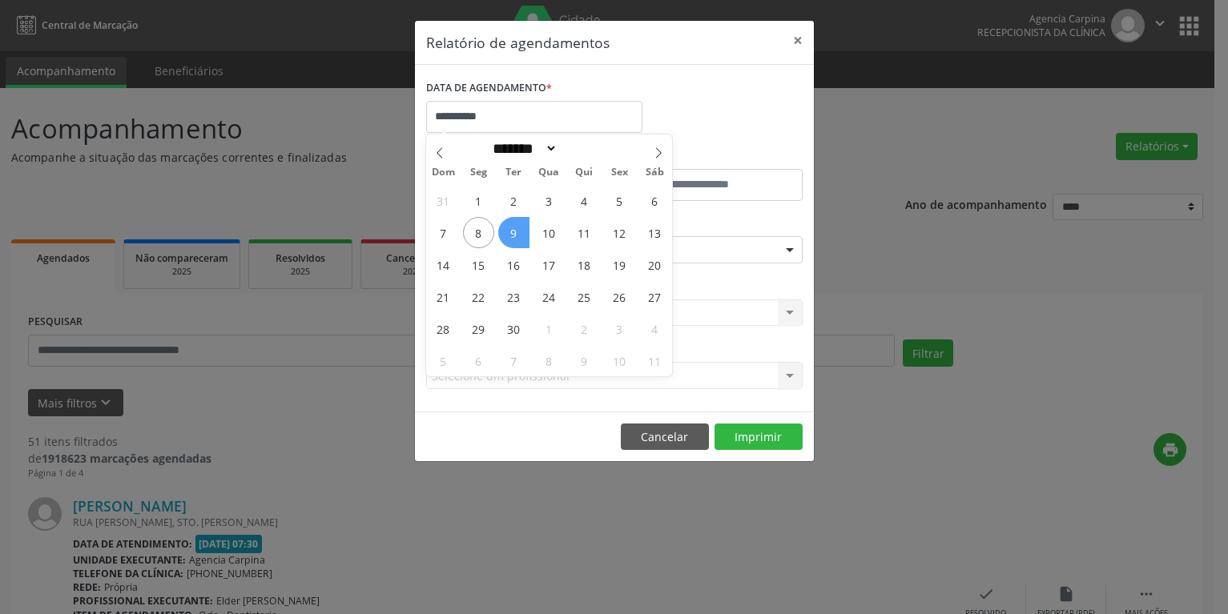 The image size is (1228, 614). I want to click on label: ATÉ, so click(710, 156).